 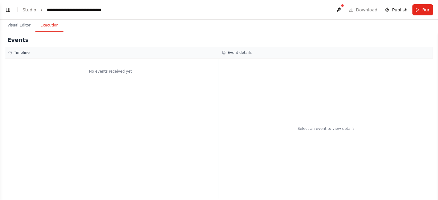 What do you see at coordinates (110, 72) in the screenshot?
I see `div: No events received yet` at bounding box center [110, 72].